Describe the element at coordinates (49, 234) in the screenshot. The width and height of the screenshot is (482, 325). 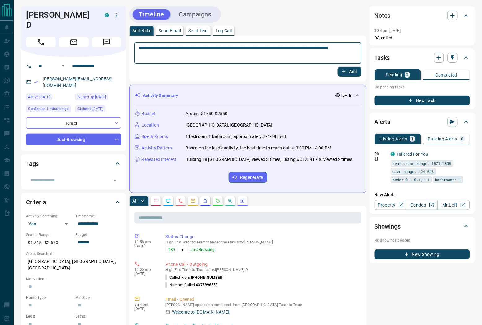
I see `p: Search Range:` at that location.